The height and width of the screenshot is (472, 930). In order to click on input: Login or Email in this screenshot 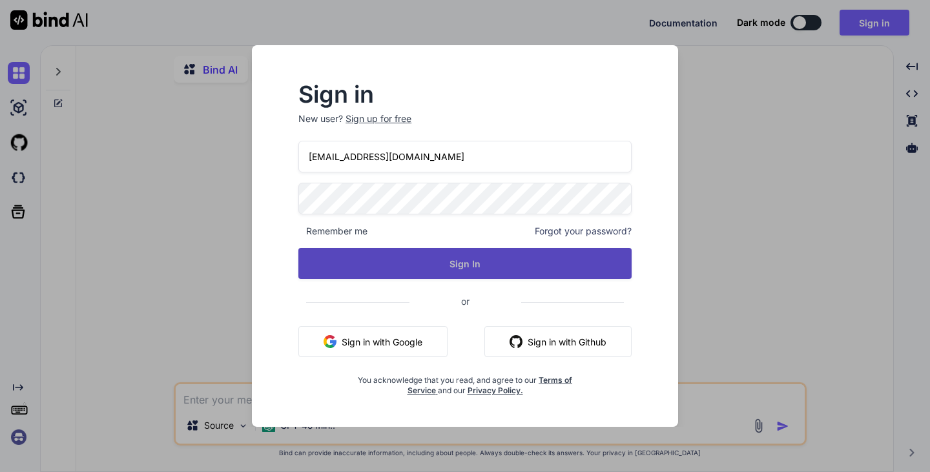, I will do `click(465, 156)`.